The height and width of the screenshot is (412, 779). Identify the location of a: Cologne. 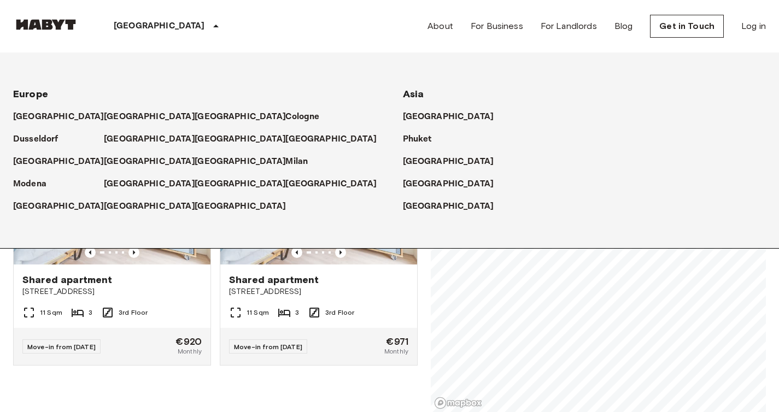
(308, 117).